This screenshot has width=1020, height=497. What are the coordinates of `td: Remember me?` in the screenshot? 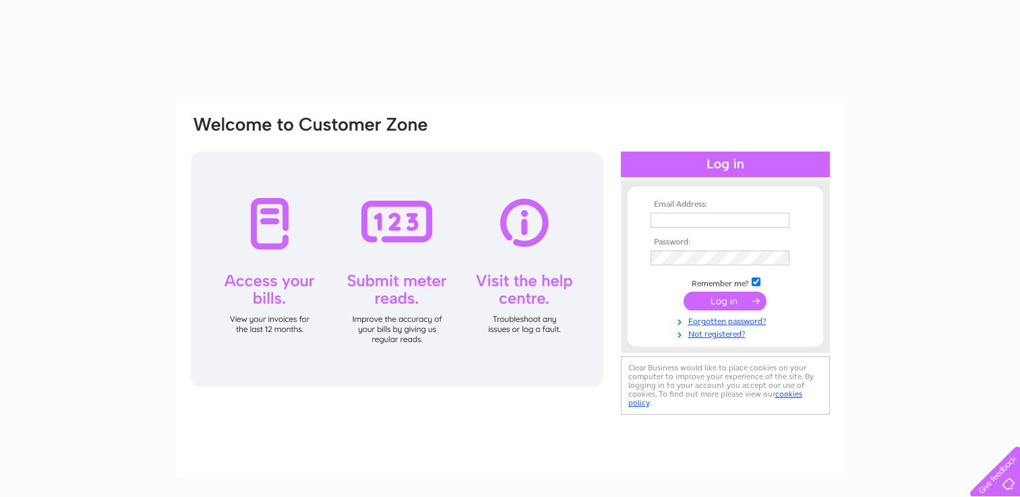 It's located at (725, 282).